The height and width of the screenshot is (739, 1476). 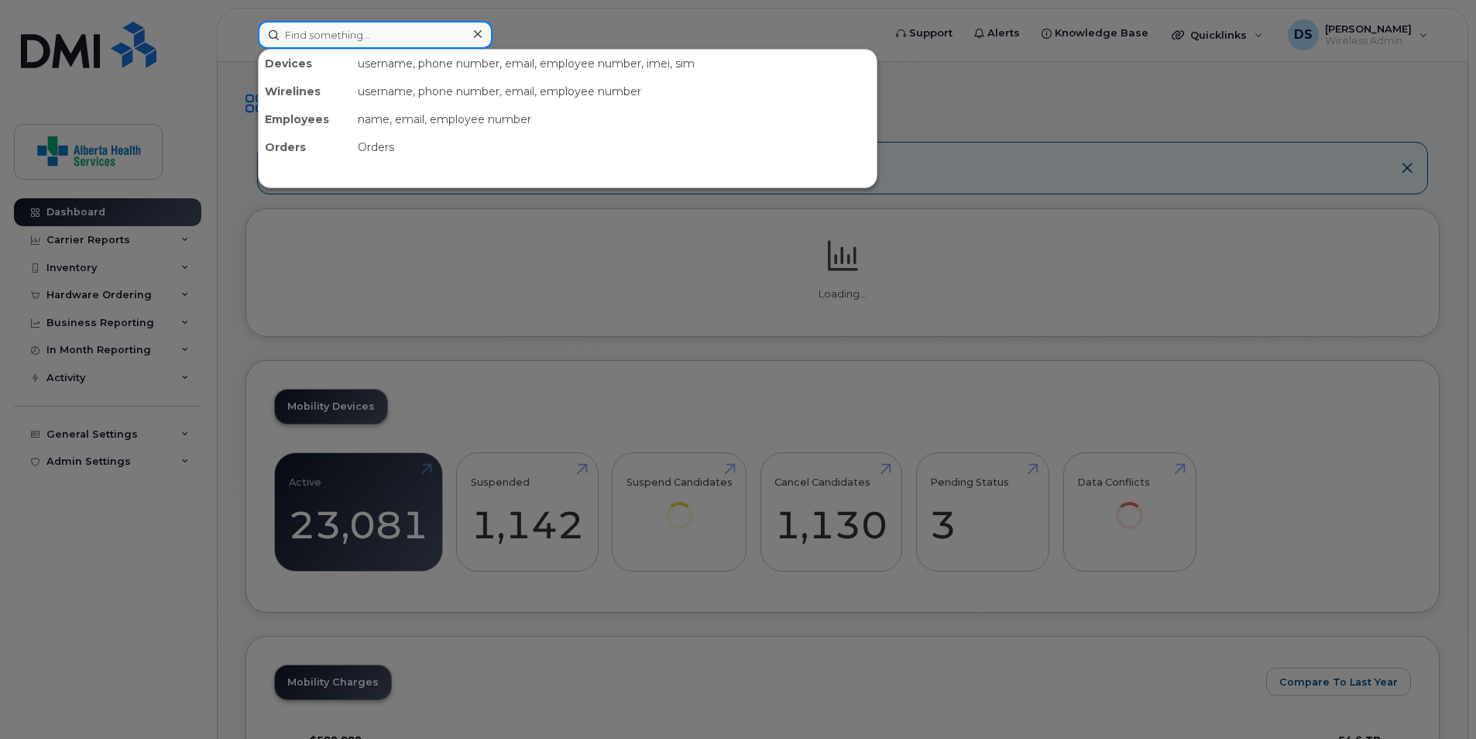 What do you see at coordinates (305, 91) in the screenshot?
I see `div: Wirelines` at bounding box center [305, 91].